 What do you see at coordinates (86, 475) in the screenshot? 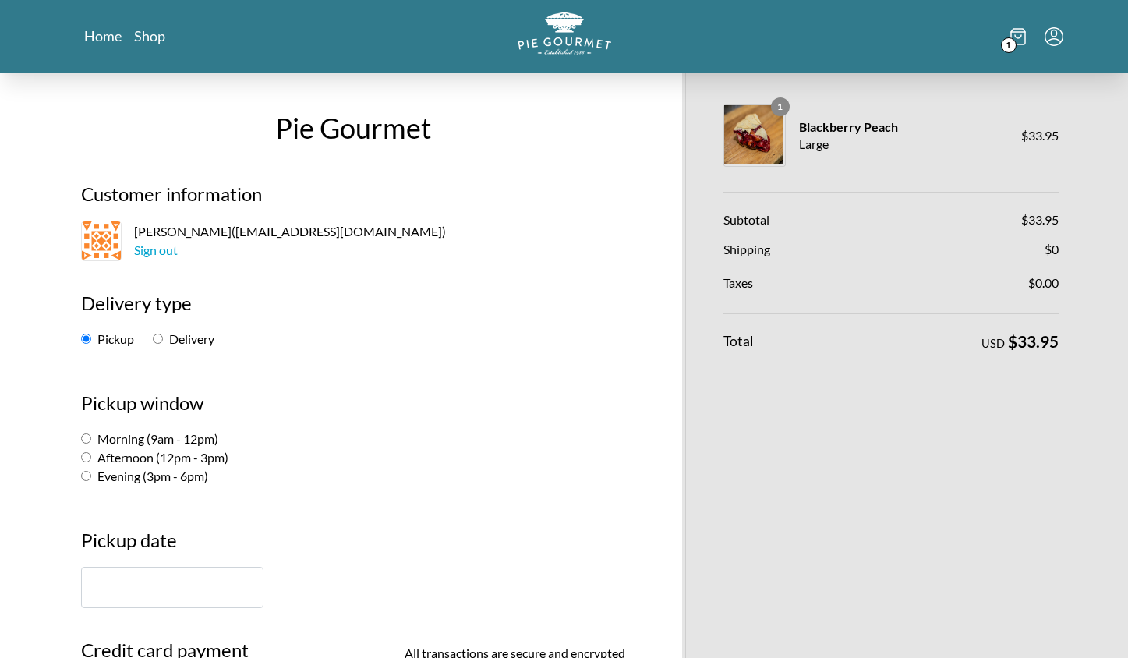
I see `input: Evening (3pm - 6pm)` at bounding box center [86, 475].